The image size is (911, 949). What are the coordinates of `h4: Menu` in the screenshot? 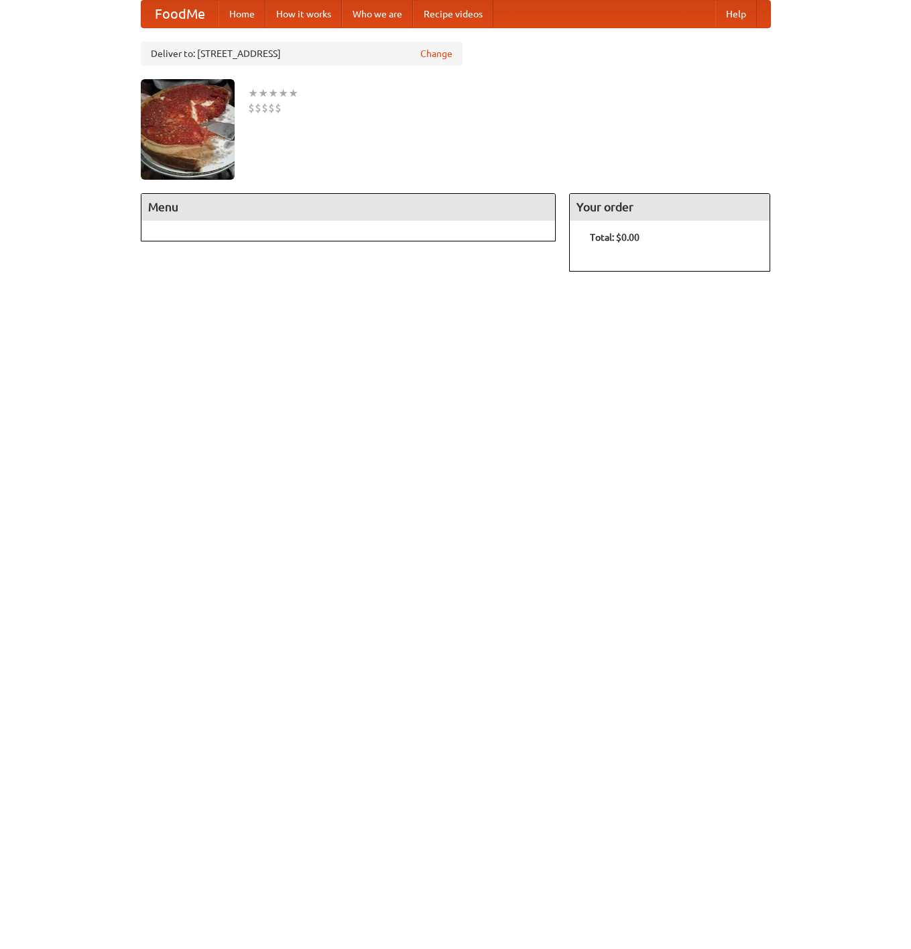 It's located at (349, 207).